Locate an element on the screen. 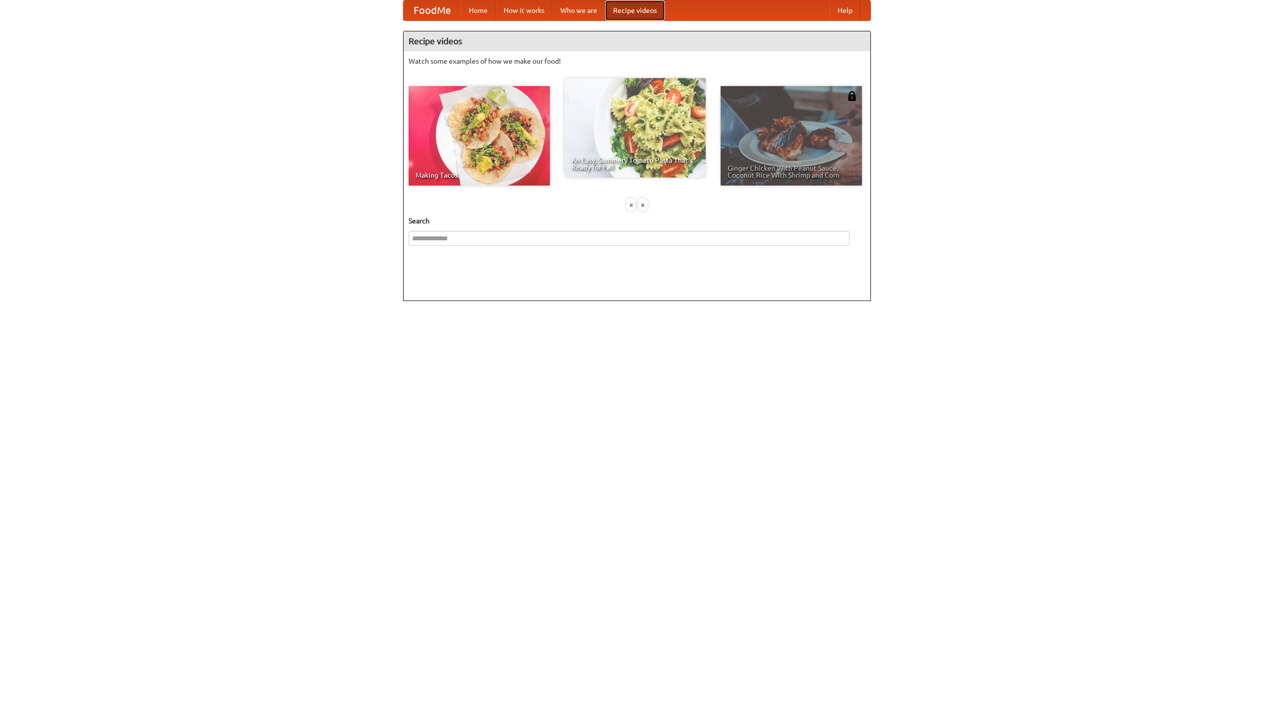  h5: Search is located at coordinates (637, 221).